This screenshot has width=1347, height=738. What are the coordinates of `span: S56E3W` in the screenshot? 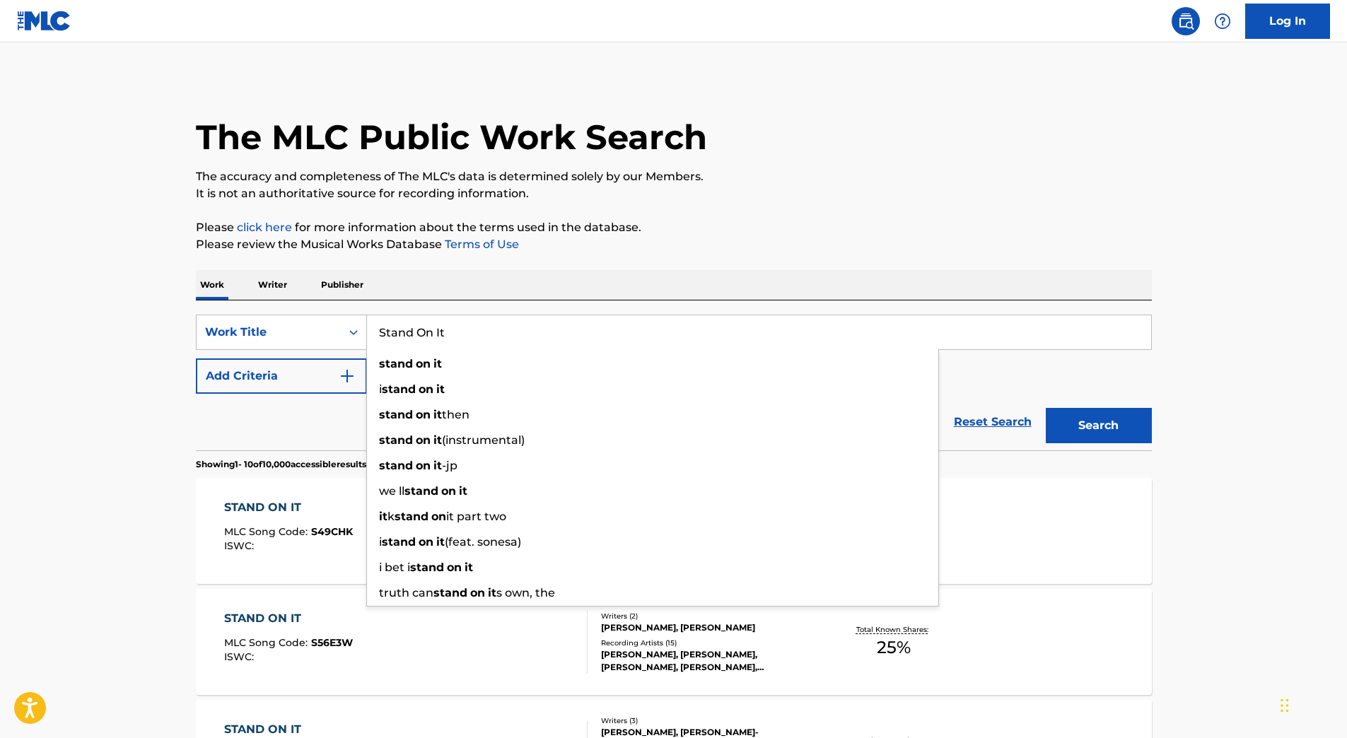 It's located at (332, 643).